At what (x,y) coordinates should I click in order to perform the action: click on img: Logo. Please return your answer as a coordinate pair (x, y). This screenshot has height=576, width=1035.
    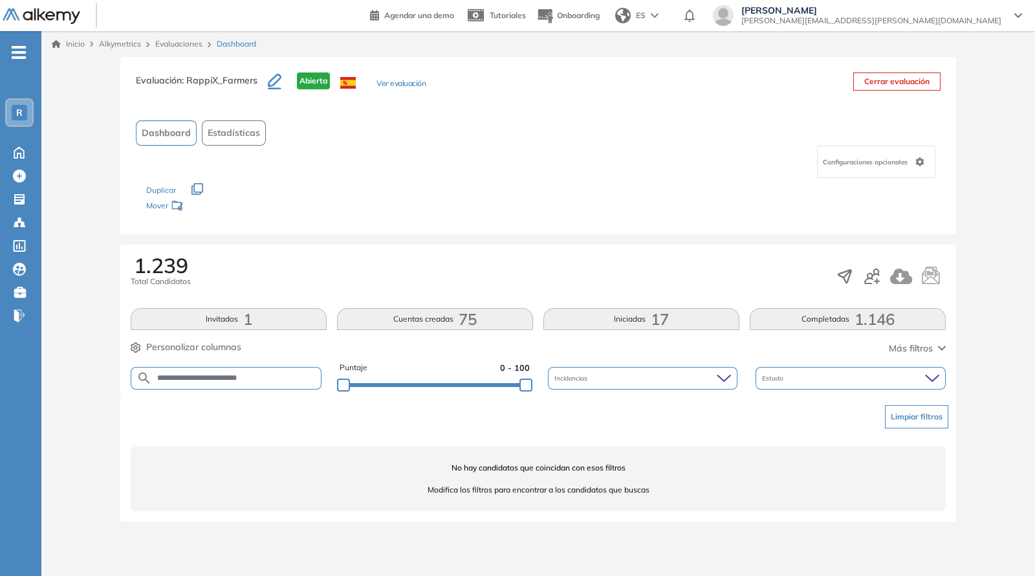
    Looking at the image, I should click on (41, 16).